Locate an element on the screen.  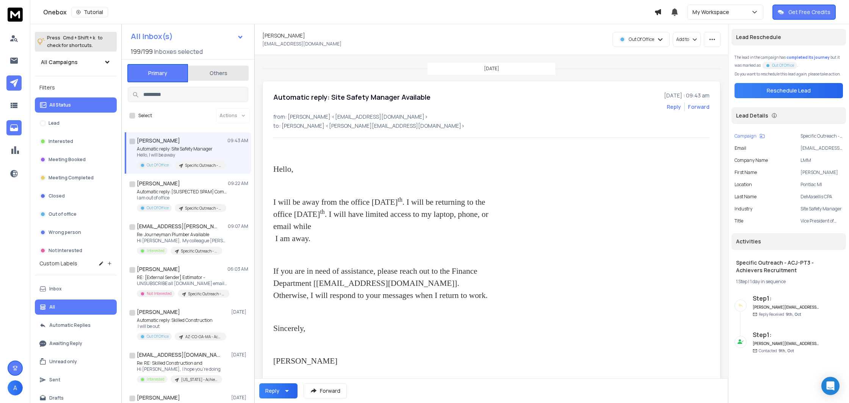
button: Lead is located at coordinates (76, 123).